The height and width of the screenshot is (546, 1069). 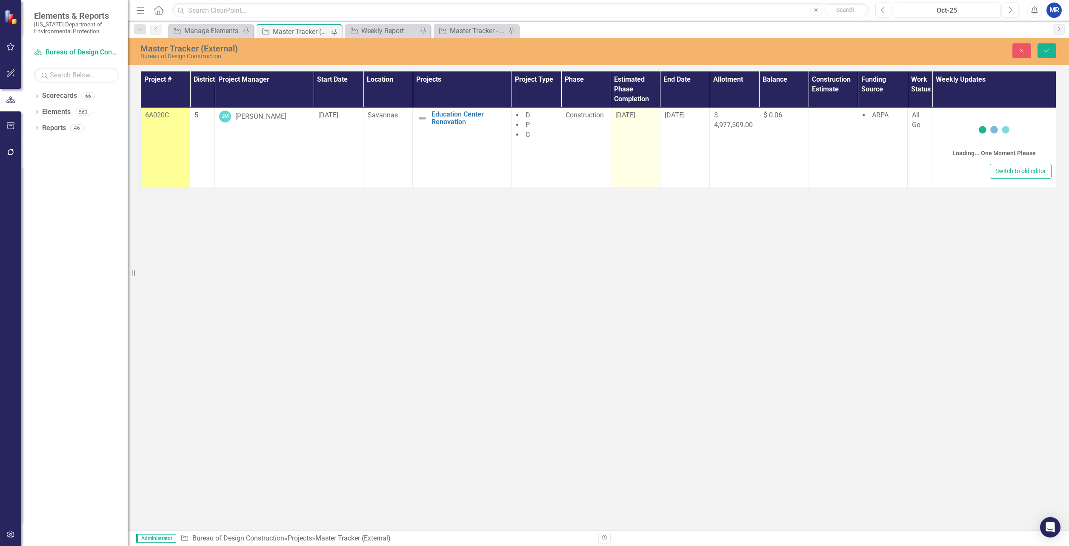 What do you see at coordinates (773, 115) in the screenshot?
I see `span: $ 0.06` at bounding box center [773, 115].